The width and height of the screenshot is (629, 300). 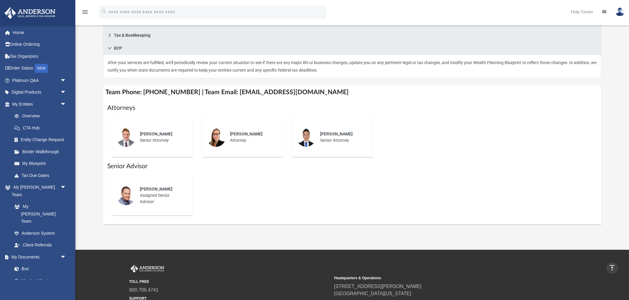 I want to click on a: BCP, so click(x=352, y=48).